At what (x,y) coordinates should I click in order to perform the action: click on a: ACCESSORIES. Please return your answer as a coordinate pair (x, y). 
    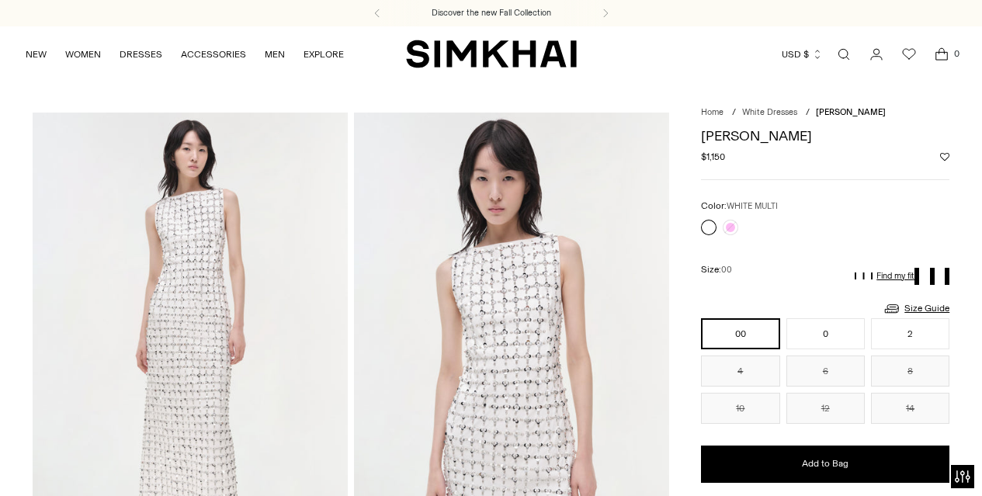
    Looking at the image, I should click on (214, 54).